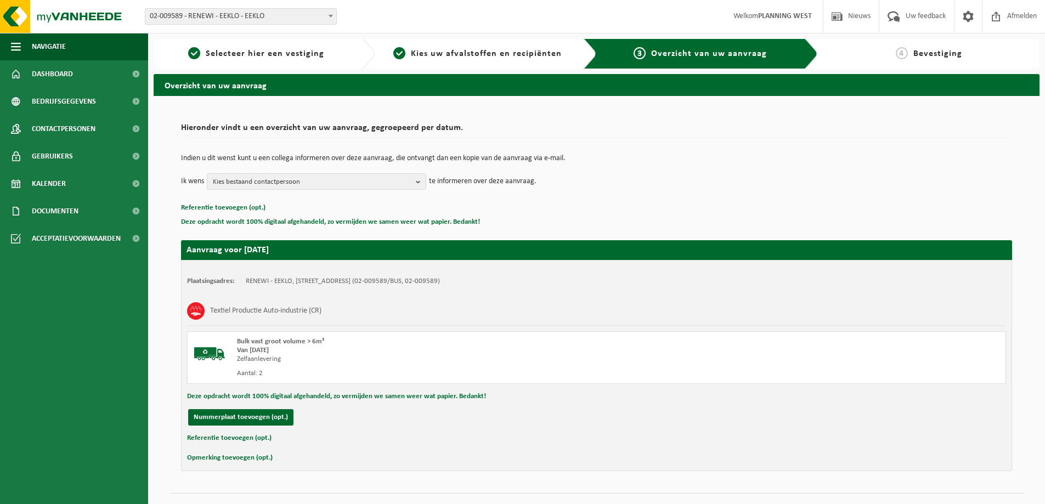 This screenshot has height=504, width=1045. I want to click on span: Selecteer hier een vestiging, so click(265, 54).